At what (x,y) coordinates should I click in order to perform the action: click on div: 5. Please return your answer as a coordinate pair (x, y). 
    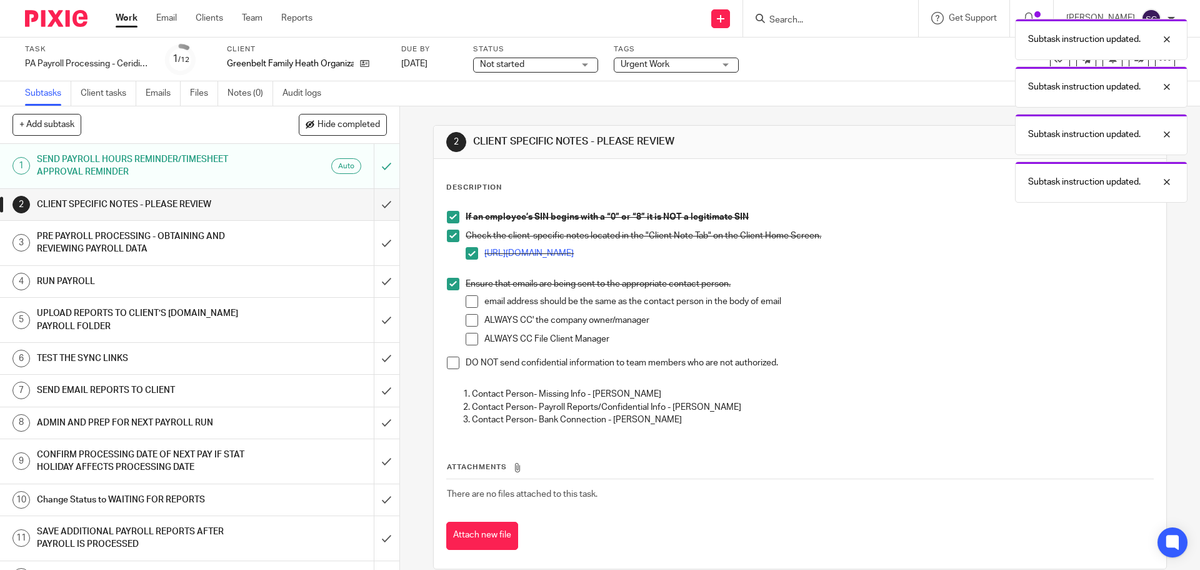
    Looking at the image, I should click on (21, 320).